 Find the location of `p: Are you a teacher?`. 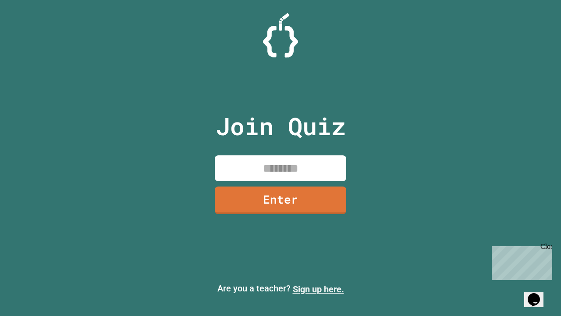

p: Are you a teacher? is located at coordinates (280, 288).